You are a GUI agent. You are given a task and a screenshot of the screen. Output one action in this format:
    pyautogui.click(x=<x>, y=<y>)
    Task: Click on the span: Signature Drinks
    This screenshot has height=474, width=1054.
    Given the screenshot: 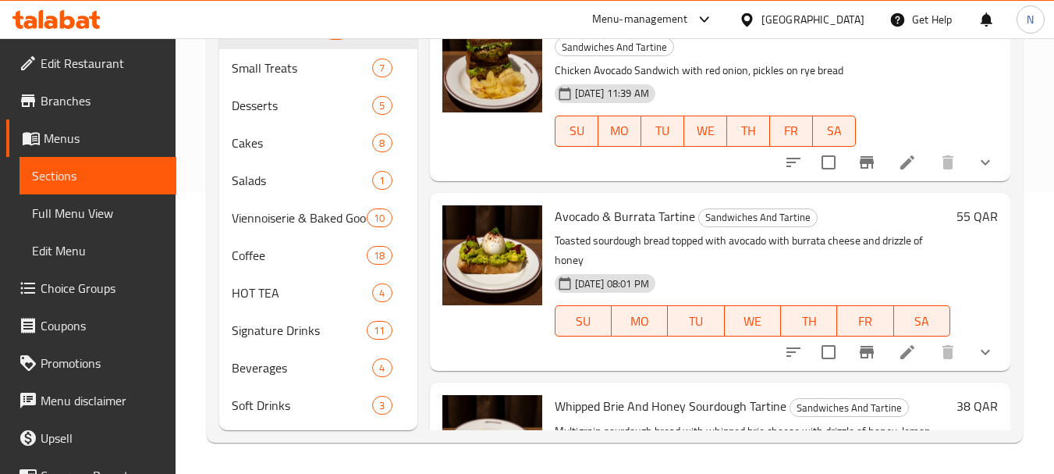 What is the action you would take?
    pyautogui.click(x=299, y=330)
    